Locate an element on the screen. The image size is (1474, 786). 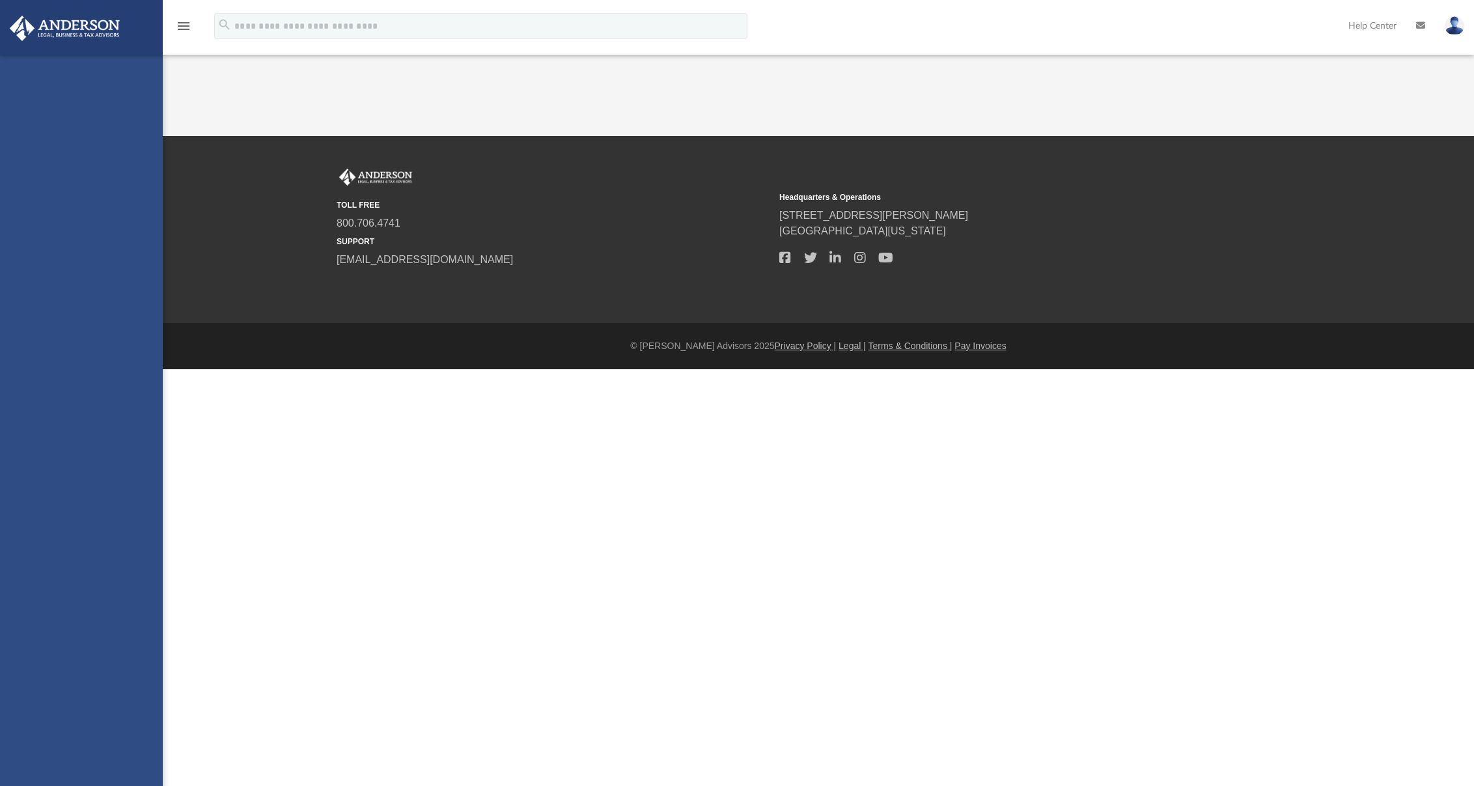
a: Pay Invoices is located at coordinates (980, 346).